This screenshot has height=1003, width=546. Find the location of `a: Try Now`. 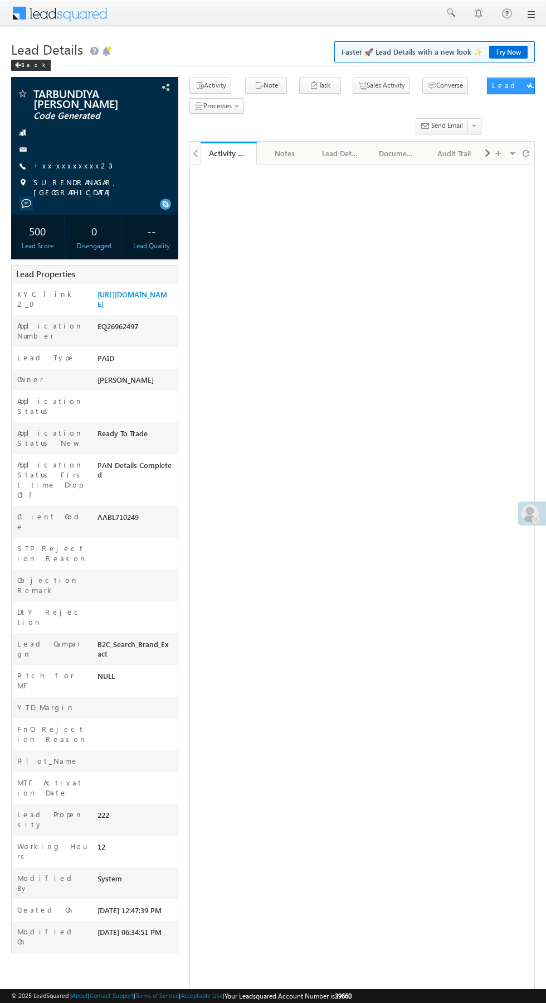

a: Try Now is located at coordinates (509, 52).